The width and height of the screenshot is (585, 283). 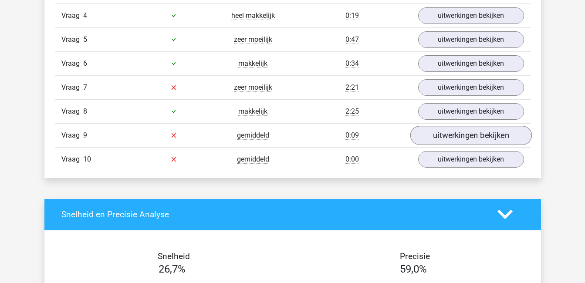 What do you see at coordinates (87, 159) in the screenshot?
I see `span: 10` at bounding box center [87, 159].